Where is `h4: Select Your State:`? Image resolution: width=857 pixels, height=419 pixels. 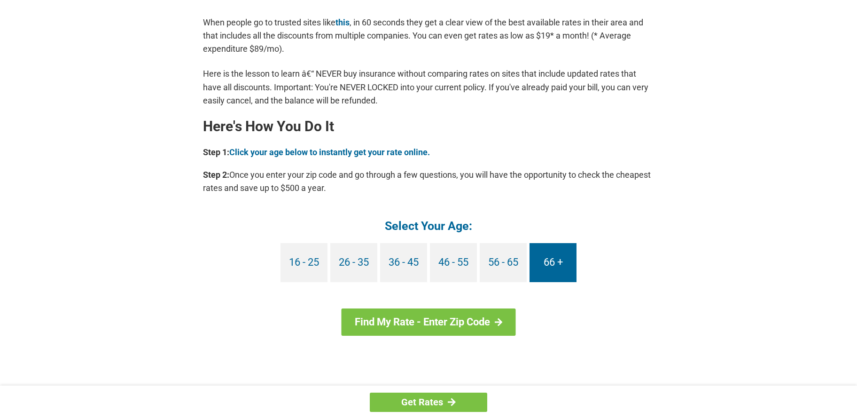
h4: Select Your State: is located at coordinates (429, 390).